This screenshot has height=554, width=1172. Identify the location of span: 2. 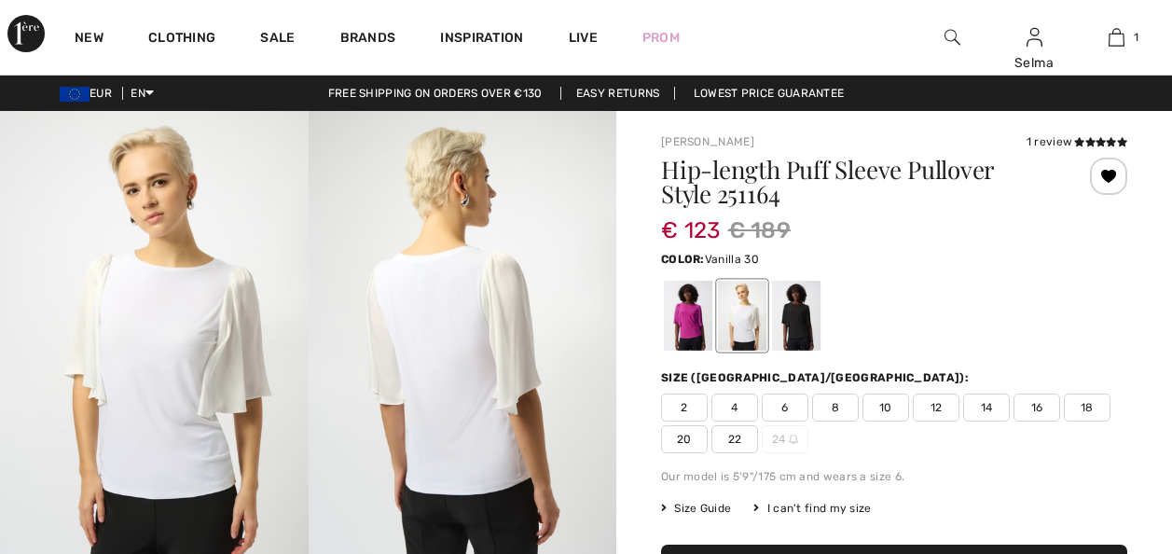
(684, 407).